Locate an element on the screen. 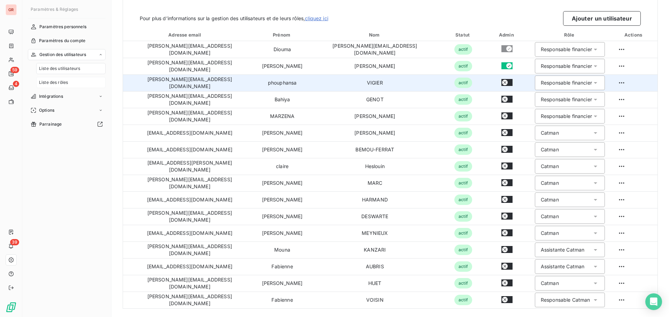  td: AUBRIS is located at coordinates (375, 267).